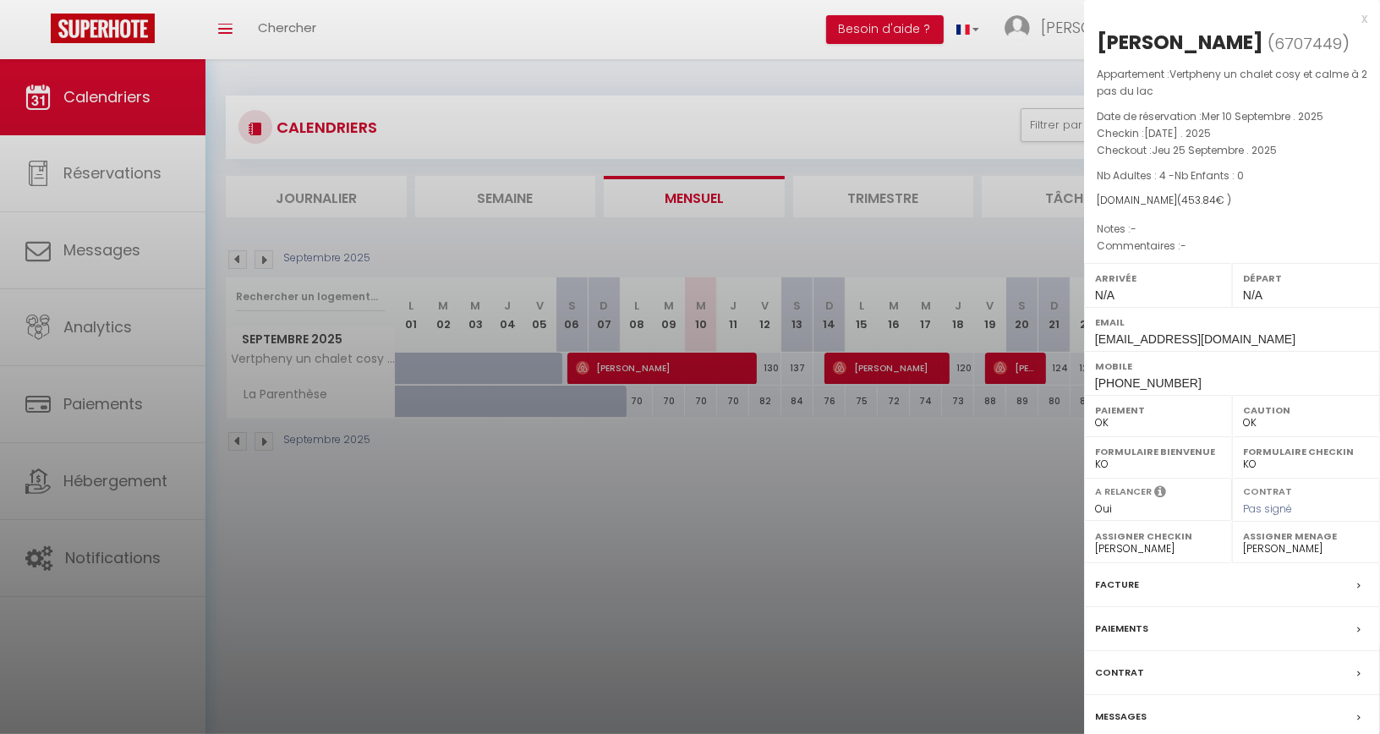  I want to click on p: Checkout :, so click(1232, 150).